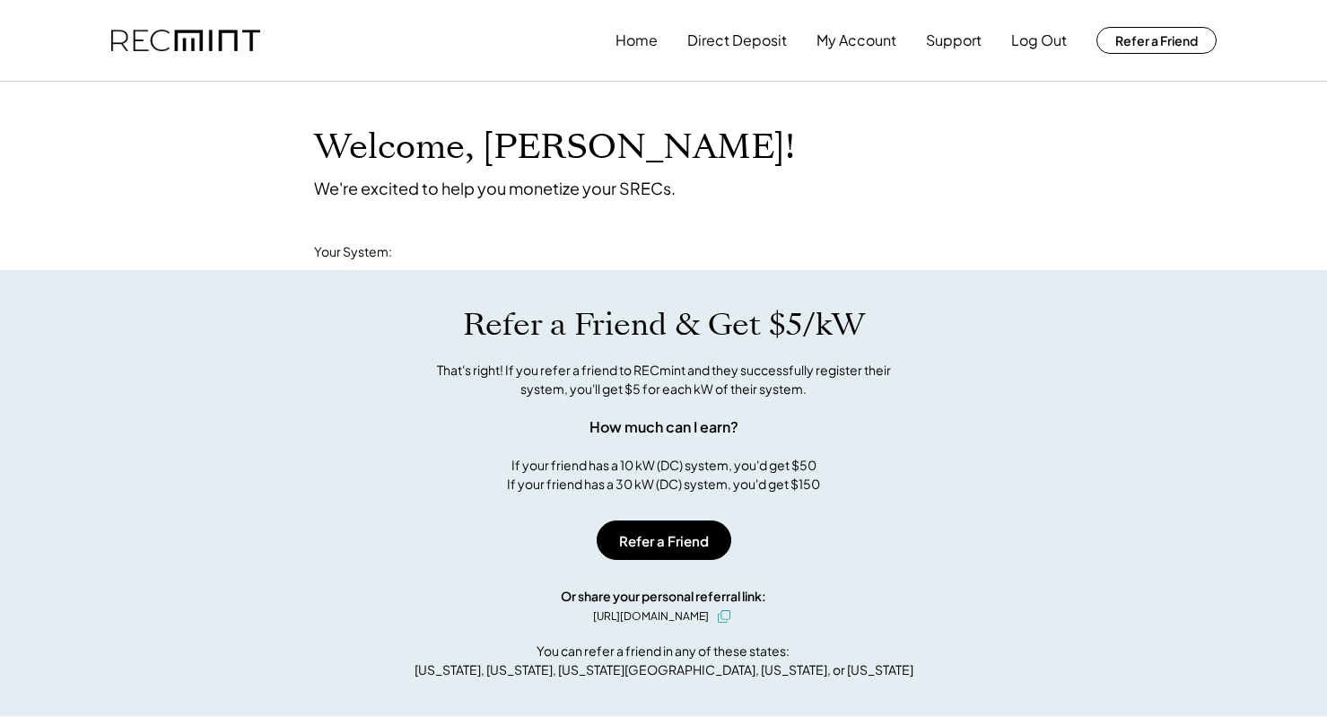  I want to click on button: Home, so click(636, 40).